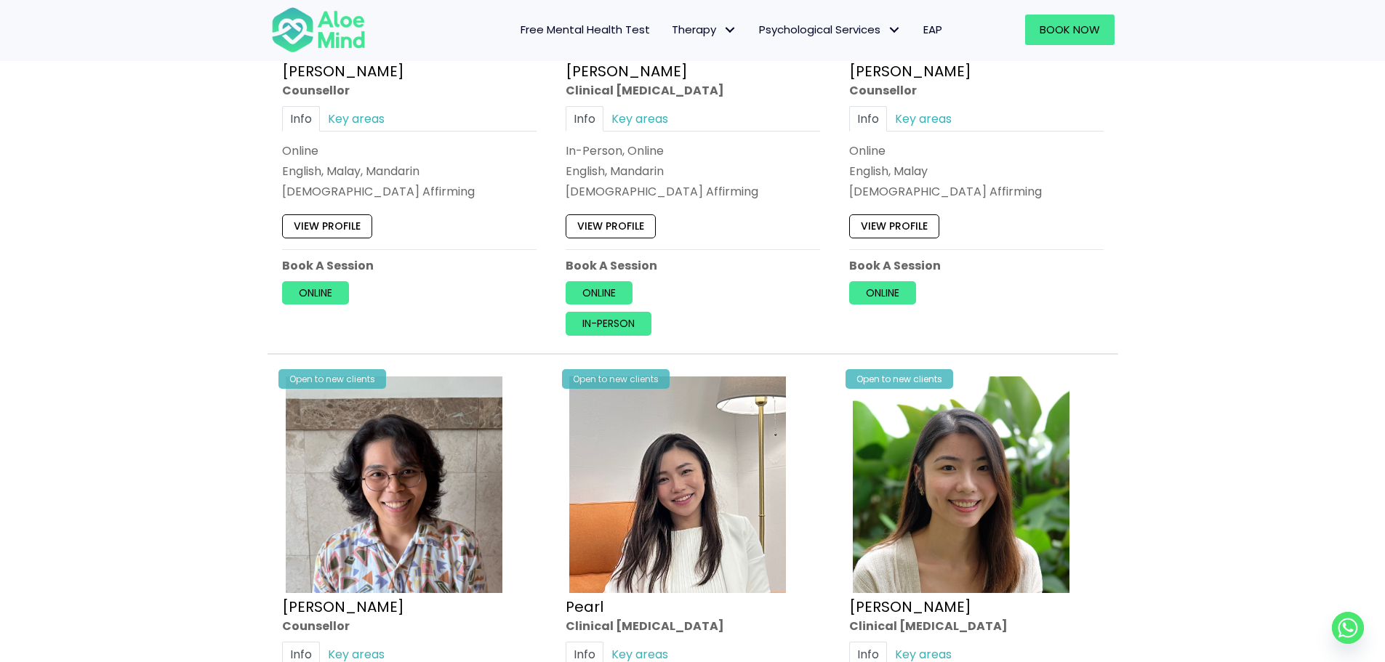  Describe the element at coordinates (1348, 628) in the screenshot. I see `a: Whatsapp` at that location.